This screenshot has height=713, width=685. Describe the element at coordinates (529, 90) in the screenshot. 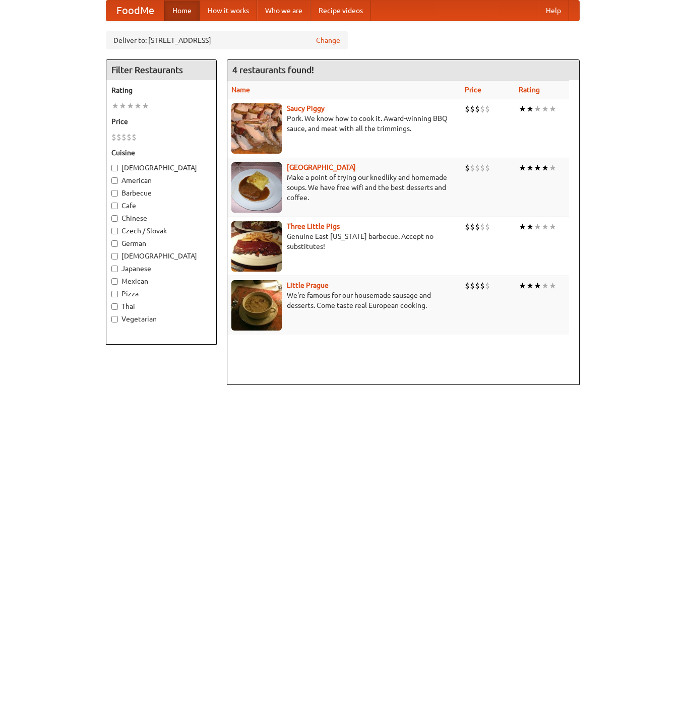

I see `a: Rating` at that location.